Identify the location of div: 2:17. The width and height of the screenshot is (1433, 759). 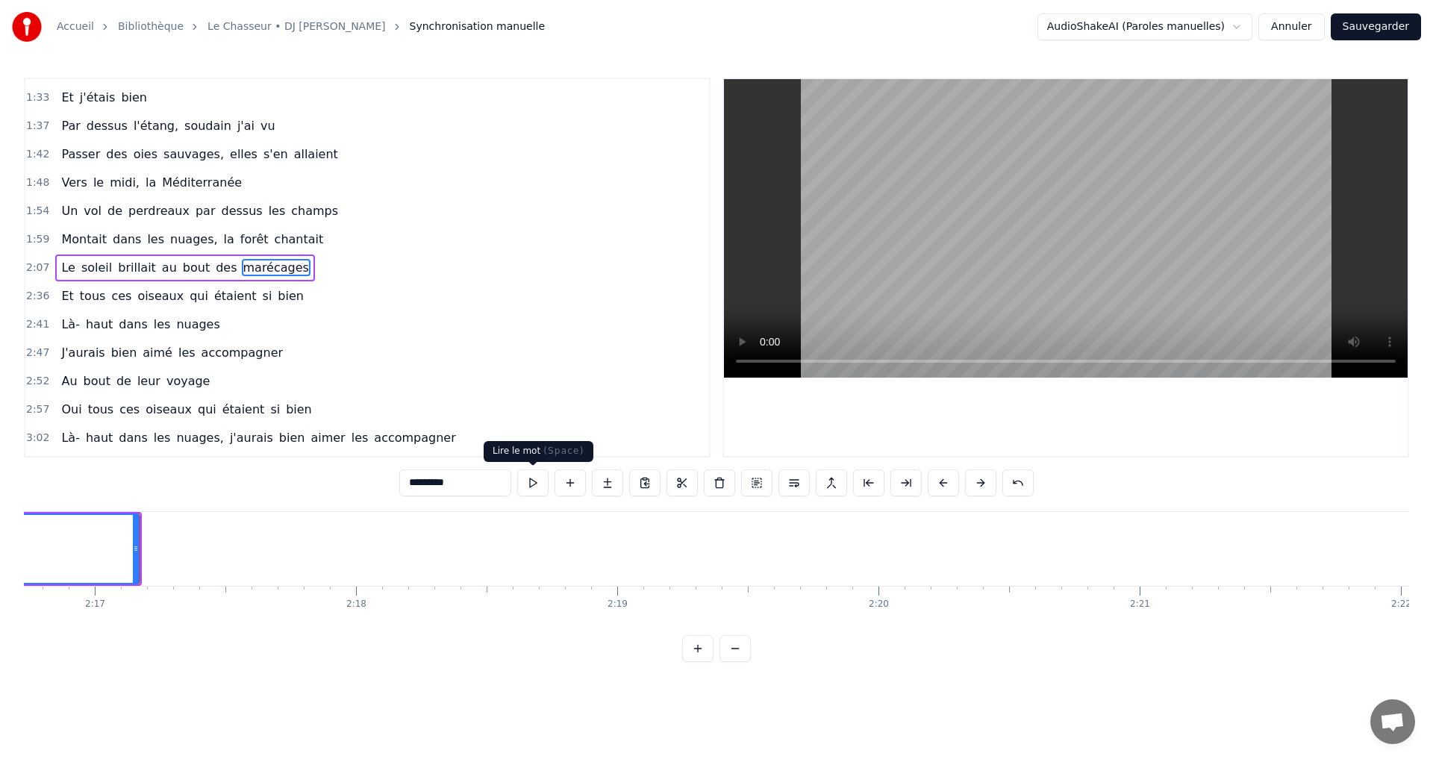
(95, 605).